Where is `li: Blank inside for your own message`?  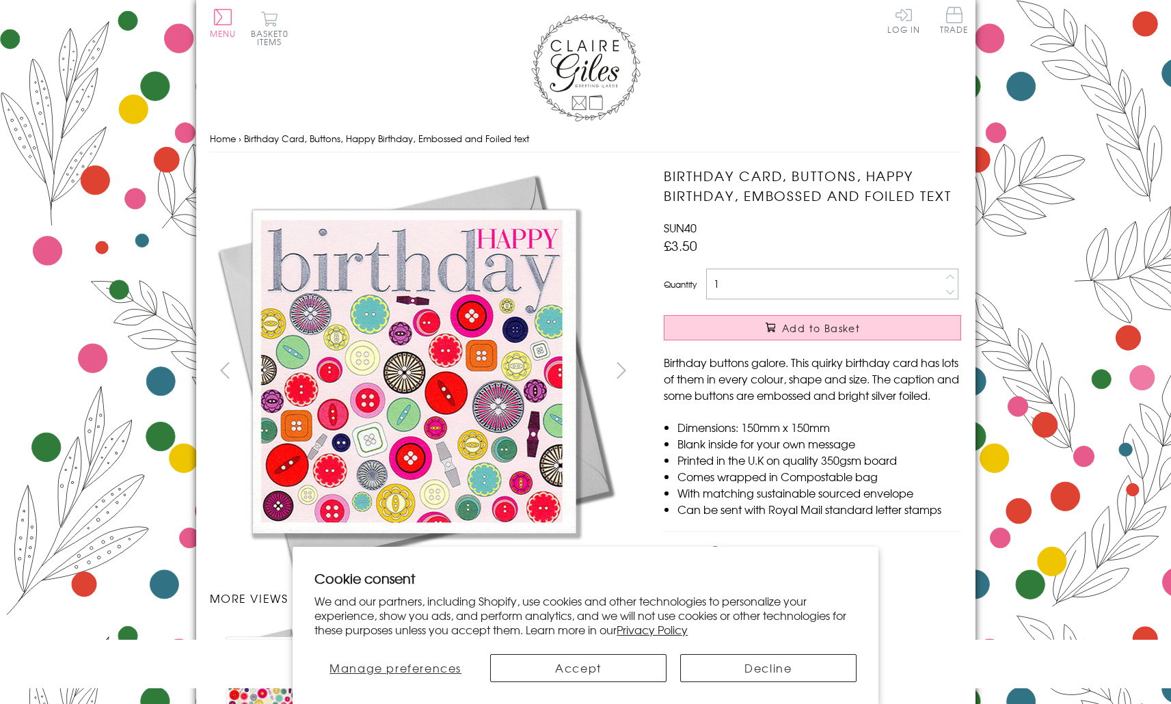
li: Blank inside for your own message is located at coordinates (819, 444).